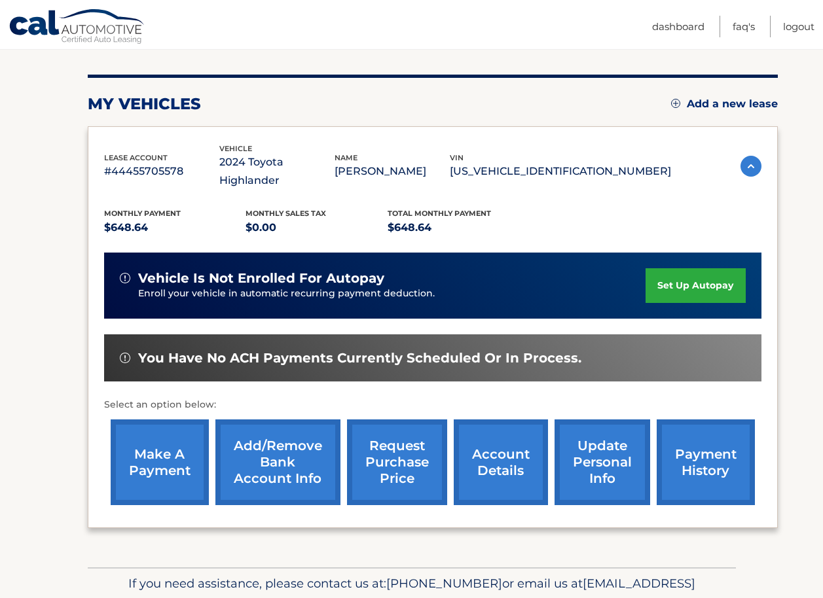 This screenshot has width=823, height=598. I want to click on a: request purchase price, so click(397, 462).